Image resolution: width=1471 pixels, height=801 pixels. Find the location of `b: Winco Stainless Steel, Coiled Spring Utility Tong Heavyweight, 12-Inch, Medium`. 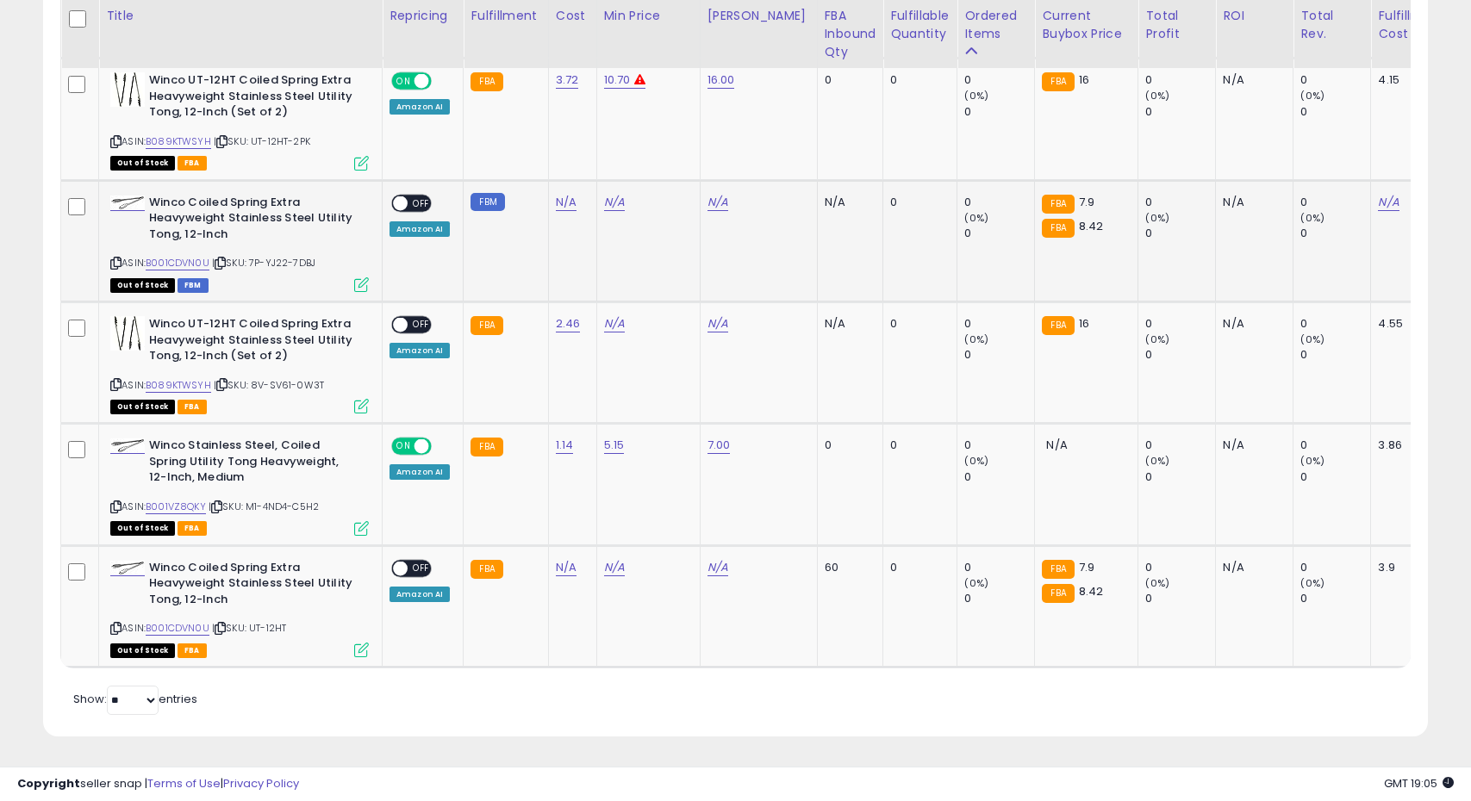

b: Winco Stainless Steel, Coiled Spring Utility Tong Heavyweight, 12-Inch, Medium is located at coordinates (253, 463).